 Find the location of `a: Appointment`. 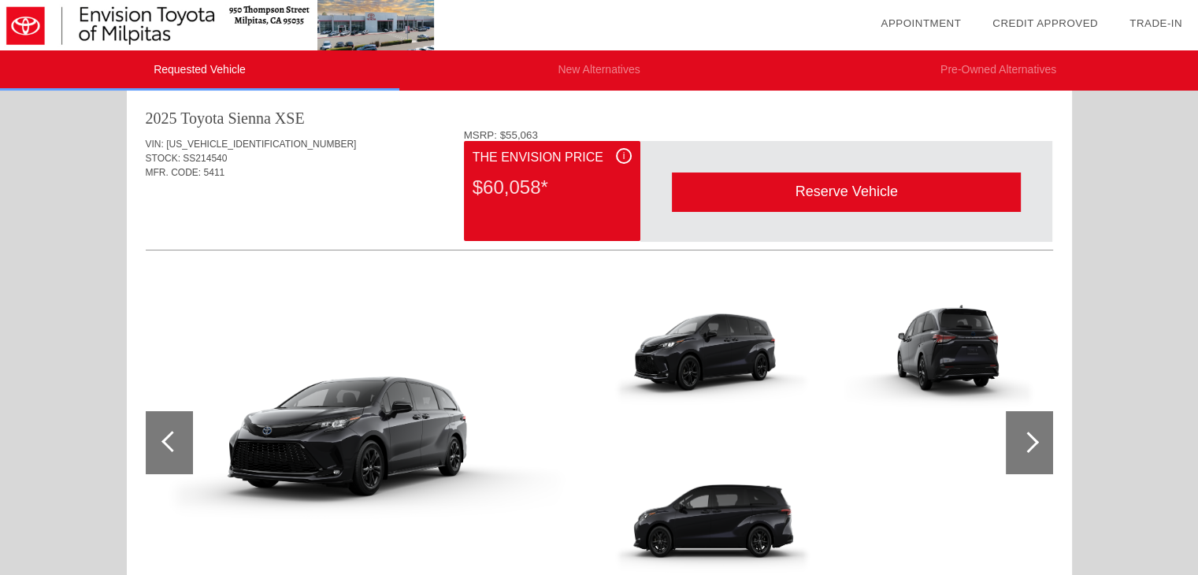

a: Appointment is located at coordinates (921, 23).